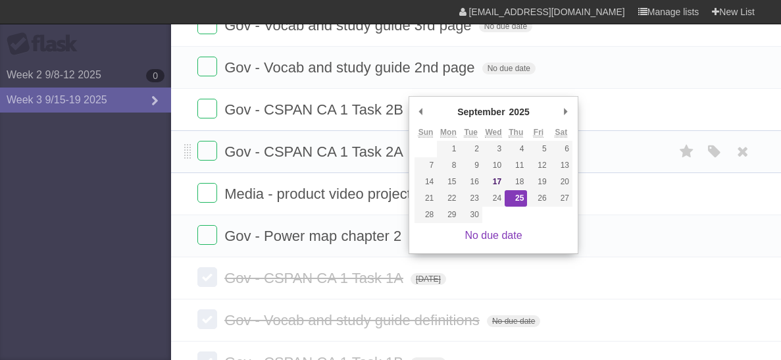 The height and width of the screenshot is (360, 781). Describe the element at coordinates (351, 67) in the screenshot. I see `span: Gov - Vocab and study guide 2nd page` at that location.